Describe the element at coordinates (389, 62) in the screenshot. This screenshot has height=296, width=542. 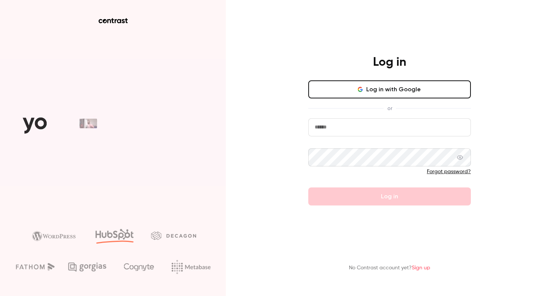
I see `h4: Log in` at that location.